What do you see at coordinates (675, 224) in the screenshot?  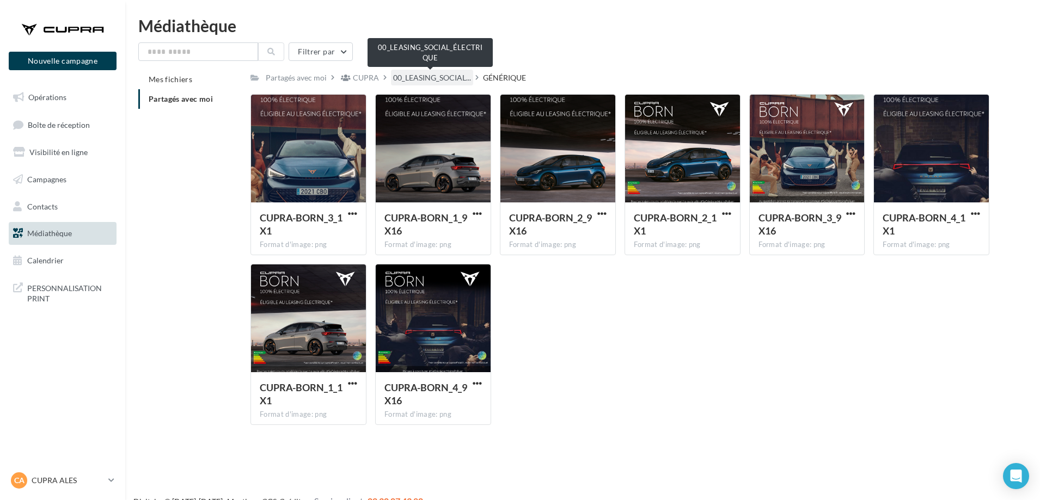 I see `span: CUPRA-BORN_2_1X1` at bounding box center [675, 224].